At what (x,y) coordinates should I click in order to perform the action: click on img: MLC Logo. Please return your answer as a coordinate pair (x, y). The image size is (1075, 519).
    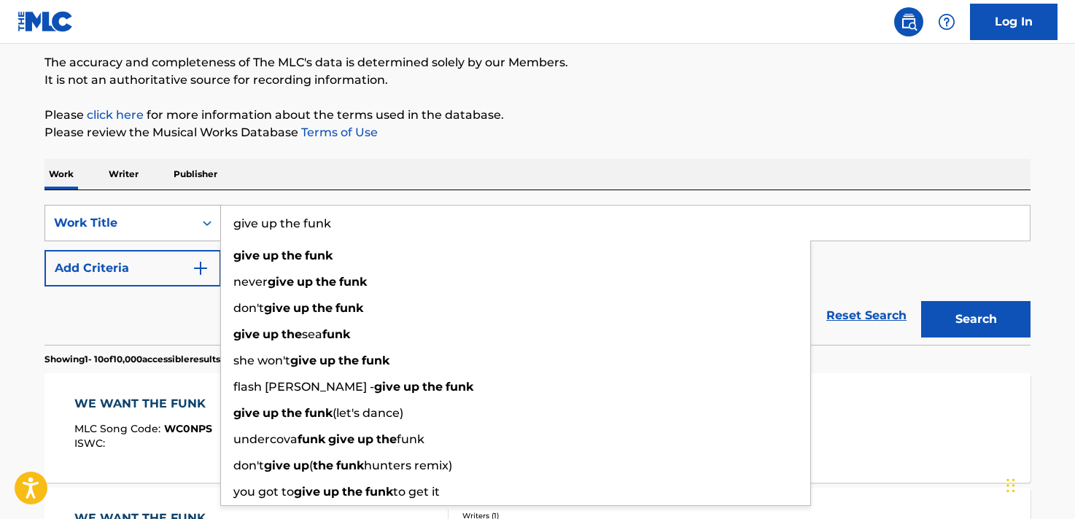
    Looking at the image, I should click on (45, 21).